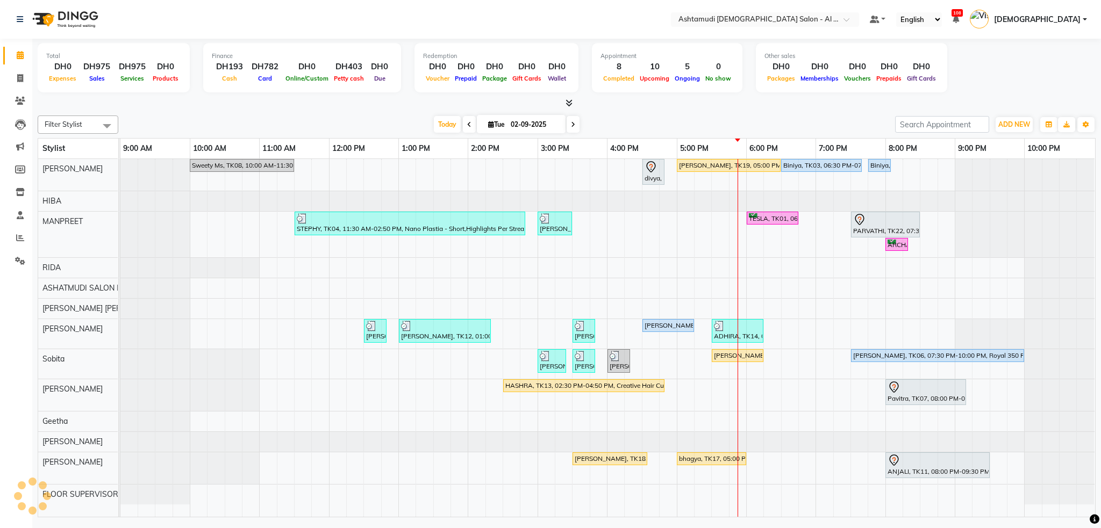 This screenshot has height=528, width=1101. What do you see at coordinates (52, 268) in the screenshot?
I see `span: RIDA` at bounding box center [52, 268].